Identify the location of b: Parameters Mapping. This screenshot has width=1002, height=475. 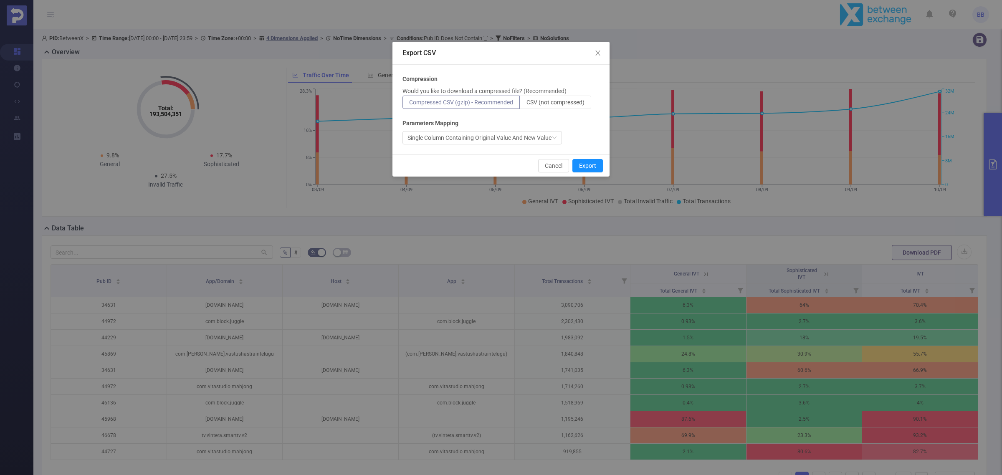
(430, 123).